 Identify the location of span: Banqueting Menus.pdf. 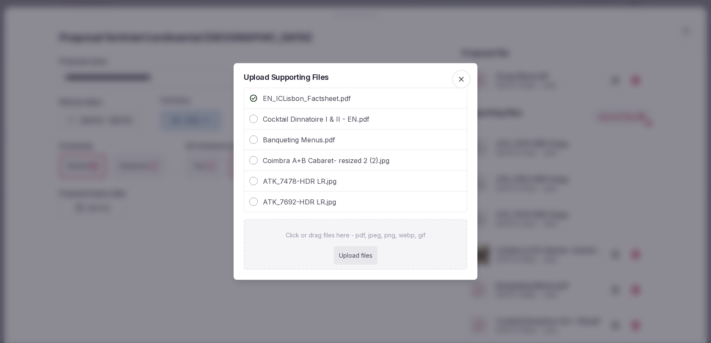
(299, 140).